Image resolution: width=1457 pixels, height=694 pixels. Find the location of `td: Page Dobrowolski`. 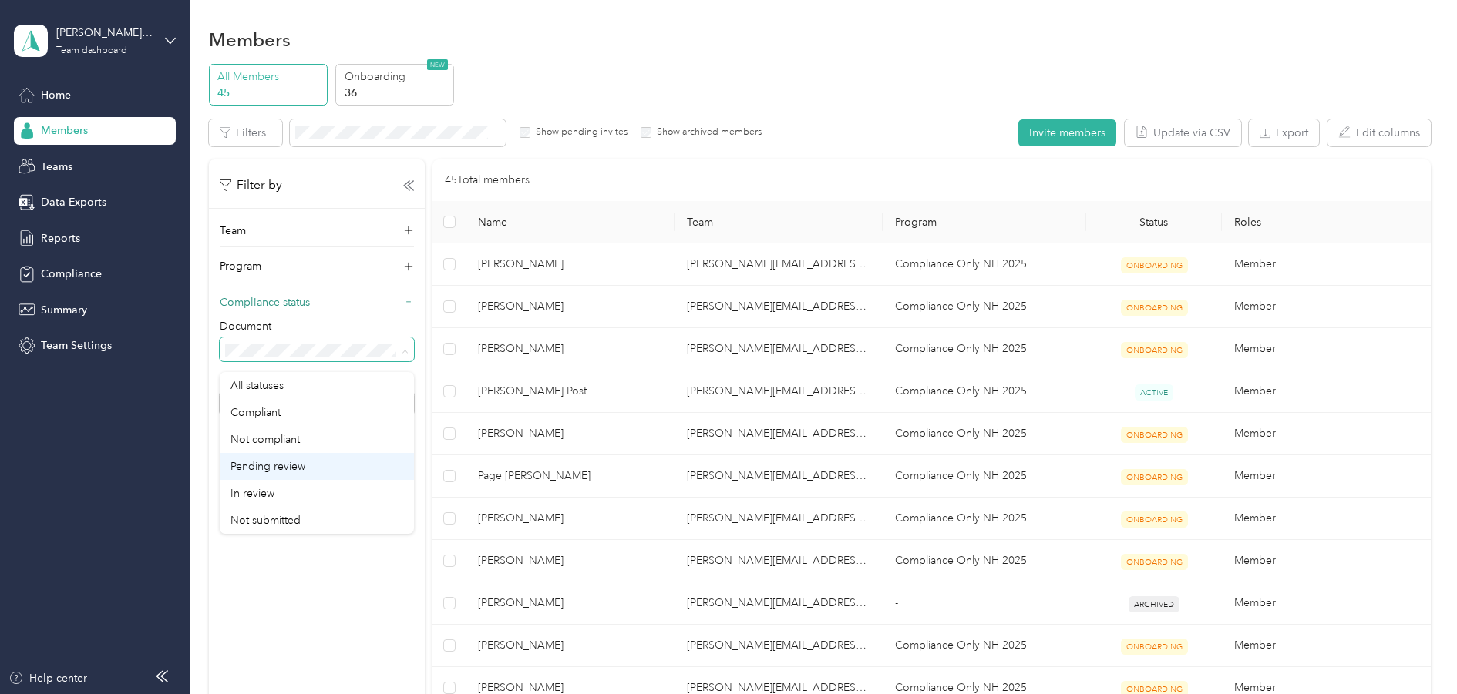

td: Page Dobrowolski is located at coordinates (570, 476).